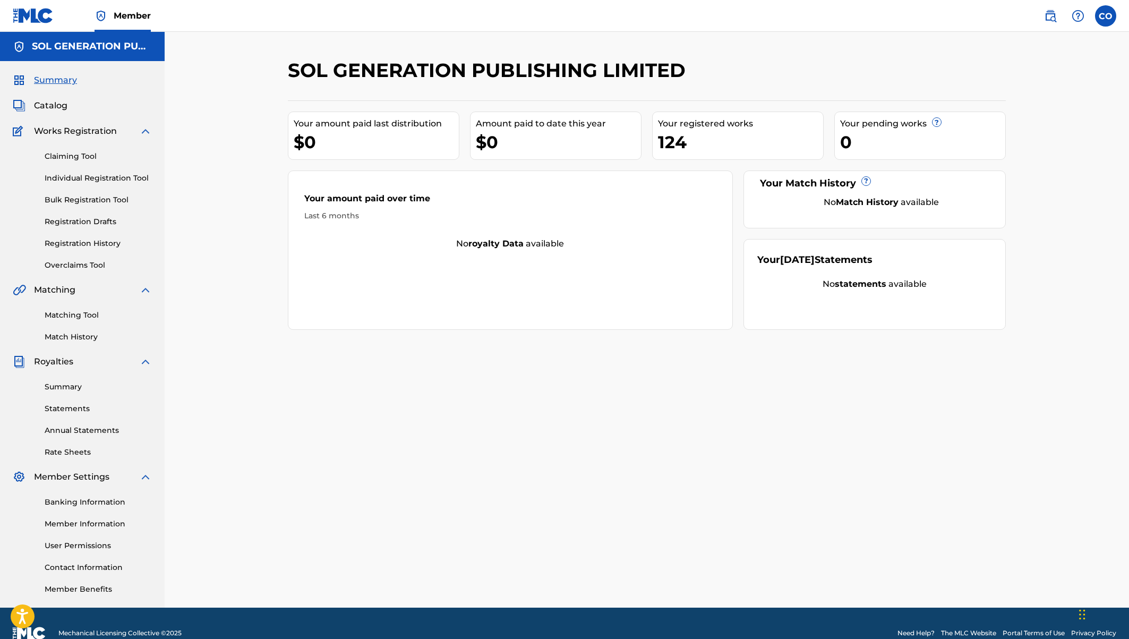  What do you see at coordinates (875, 183) in the screenshot?
I see `div: Your Match History` at bounding box center [875, 183].